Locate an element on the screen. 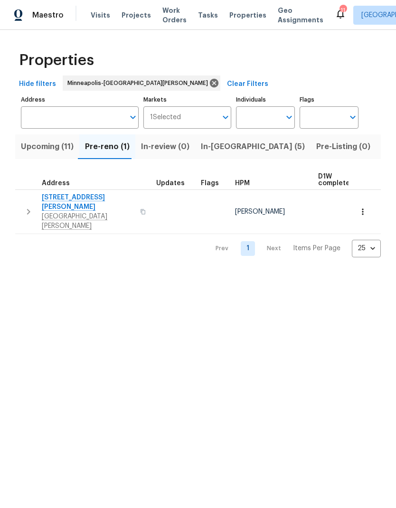 Image resolution: width=396 pixels, height=508 pixels. span: Visits is located at coordinates (100, 15).